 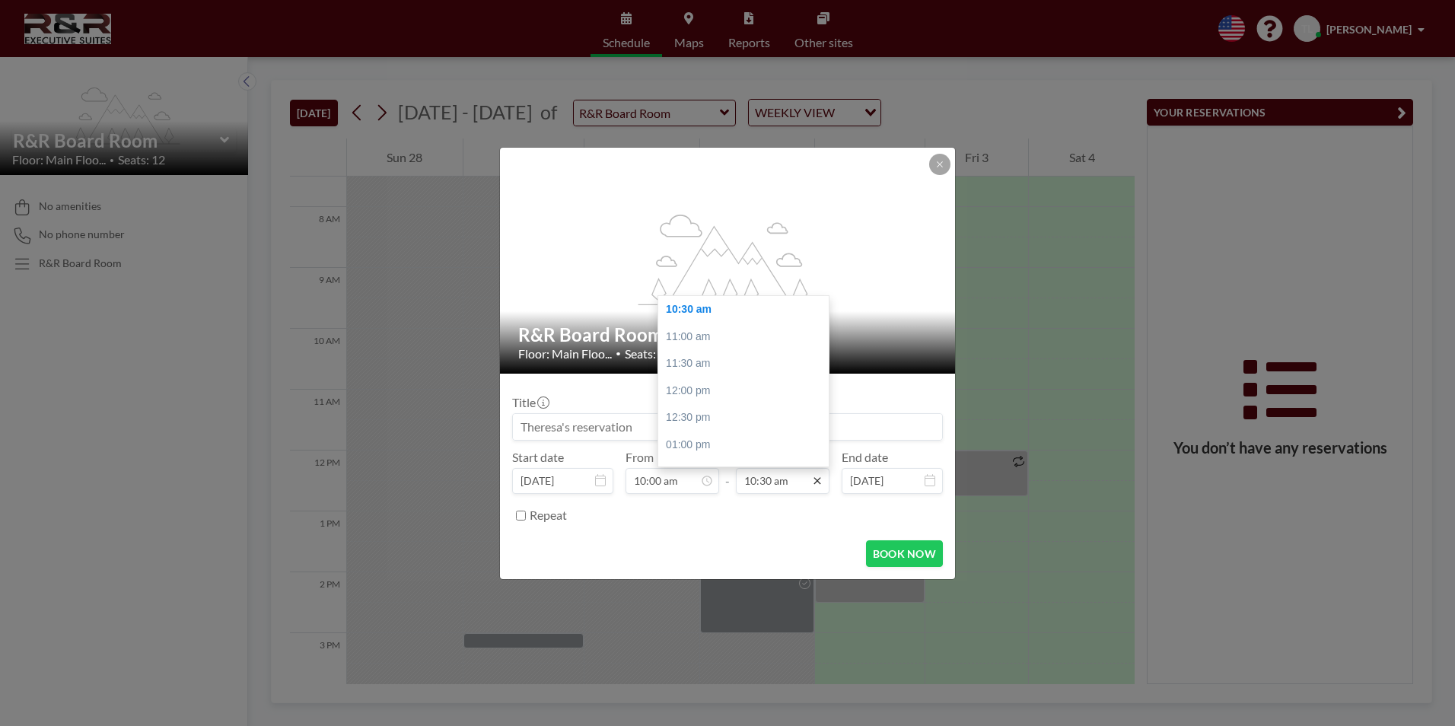 What do you see at coordinates (864, 457) in the screenshot?
I see `label: End date` at bounding box center [864, 457].